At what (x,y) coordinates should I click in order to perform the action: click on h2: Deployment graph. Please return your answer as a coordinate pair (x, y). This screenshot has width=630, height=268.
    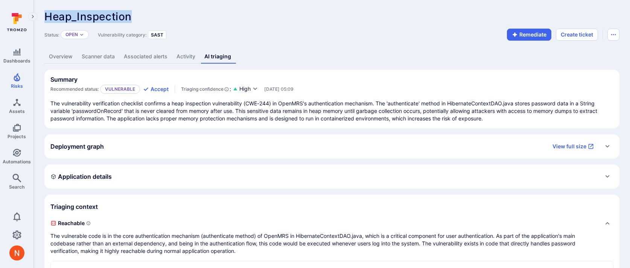
    Looking at the image, I should click on (77, 147).